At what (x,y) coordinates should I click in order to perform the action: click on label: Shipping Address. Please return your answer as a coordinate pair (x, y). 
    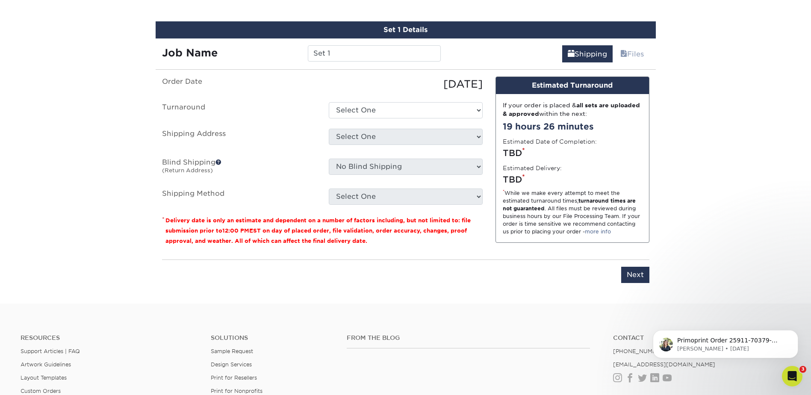
    Looking at the image, I should click on (239, 138).